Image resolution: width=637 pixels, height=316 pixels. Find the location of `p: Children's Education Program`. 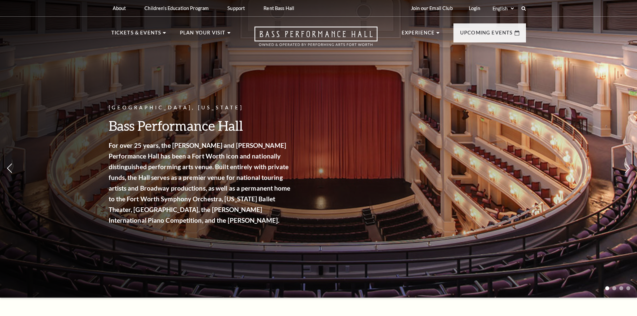

p: Children's Education Program is located at coordinates (177, 8).